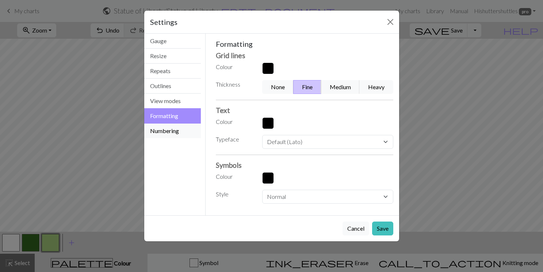 This screenshot has width=543, height=272. What do you see at coordinates (234, 195) in the screenshot?
I see `label: Style` at bounding box center [234, 195].